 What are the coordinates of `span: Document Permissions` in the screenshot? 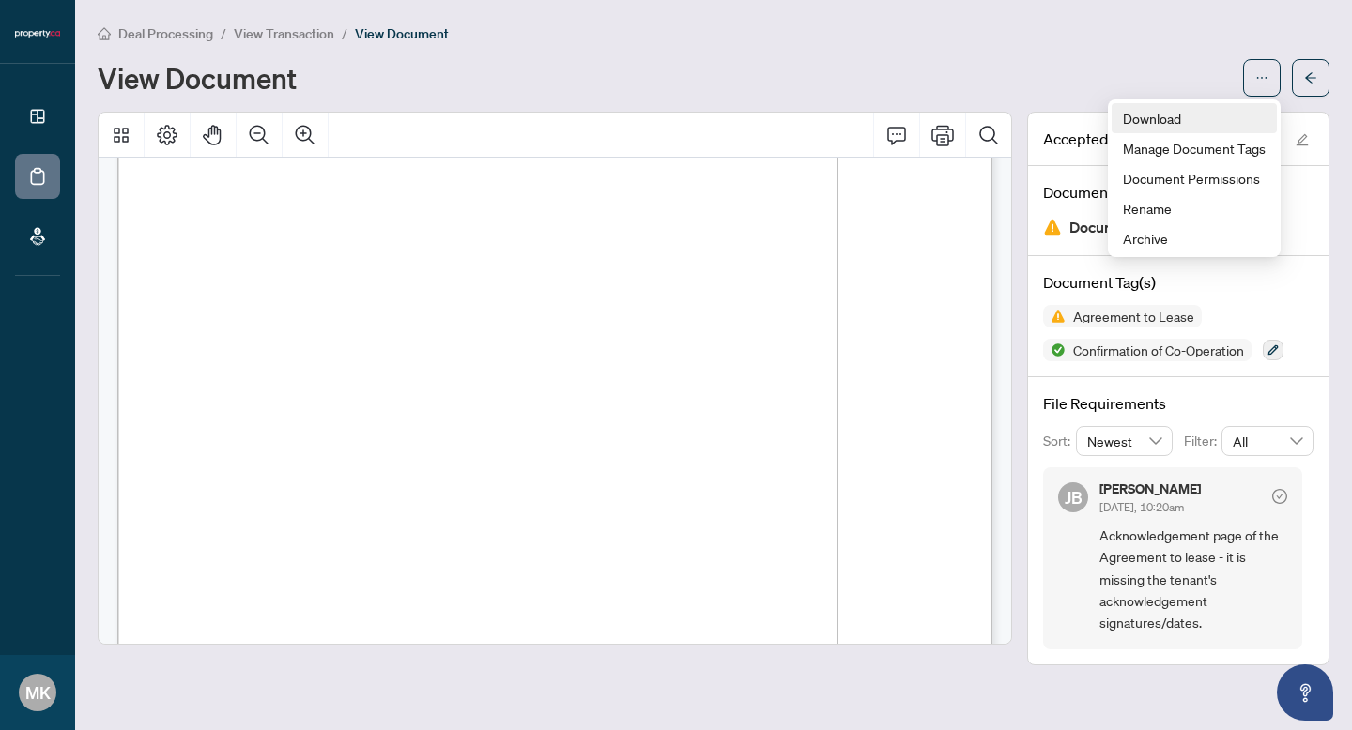 It's located at (1194, 178).